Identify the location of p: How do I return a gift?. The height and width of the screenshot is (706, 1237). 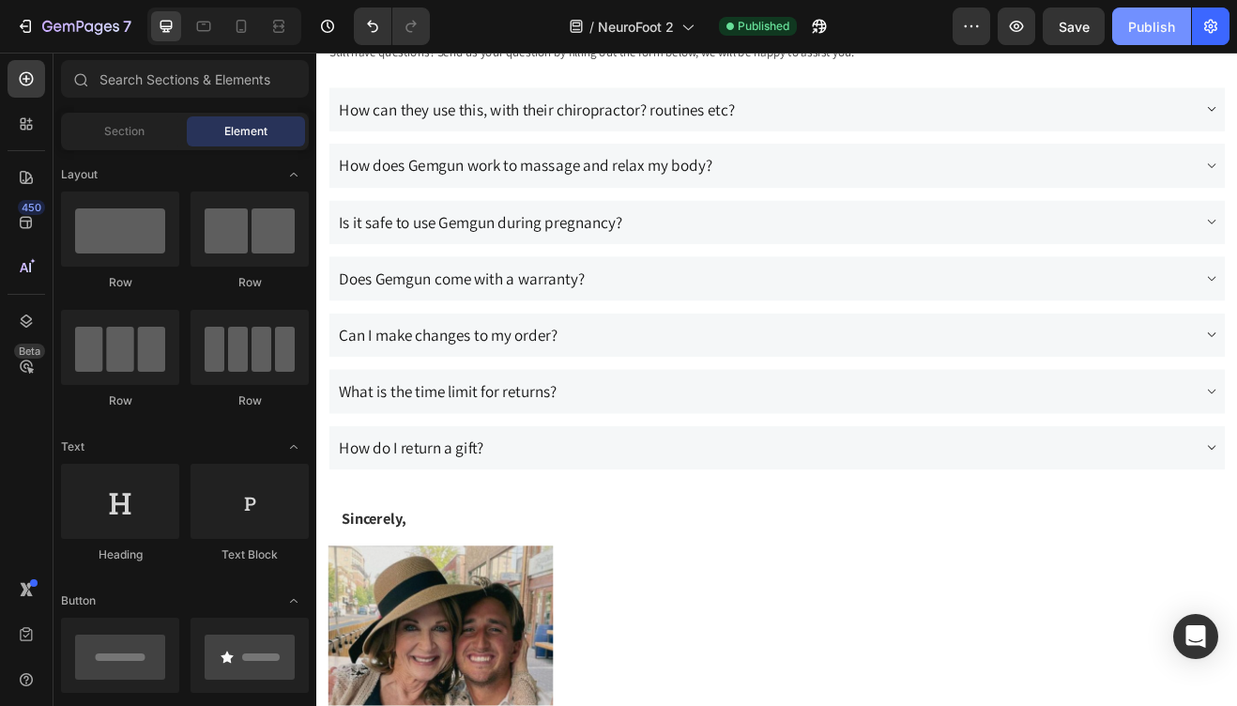
(115, 484).